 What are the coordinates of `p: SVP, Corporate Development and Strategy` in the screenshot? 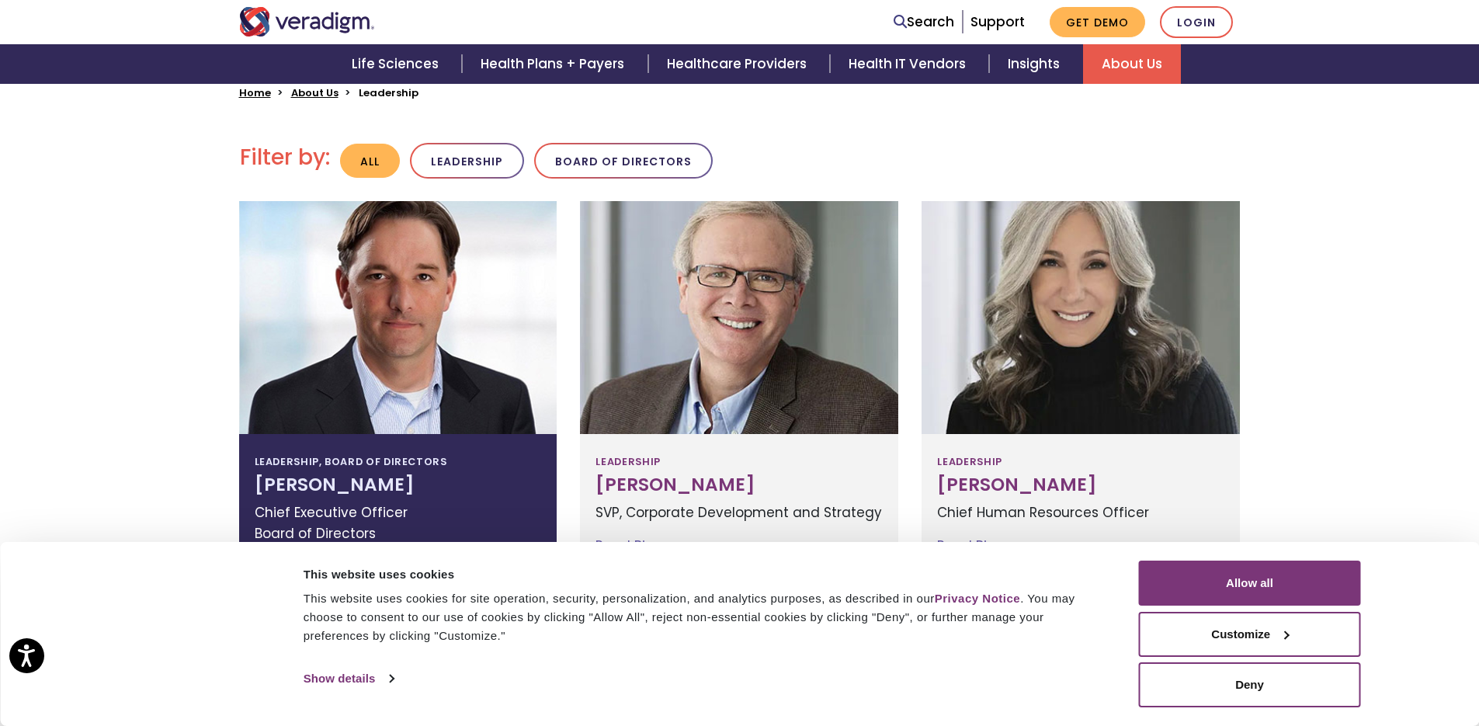 It's located at (739, 512).